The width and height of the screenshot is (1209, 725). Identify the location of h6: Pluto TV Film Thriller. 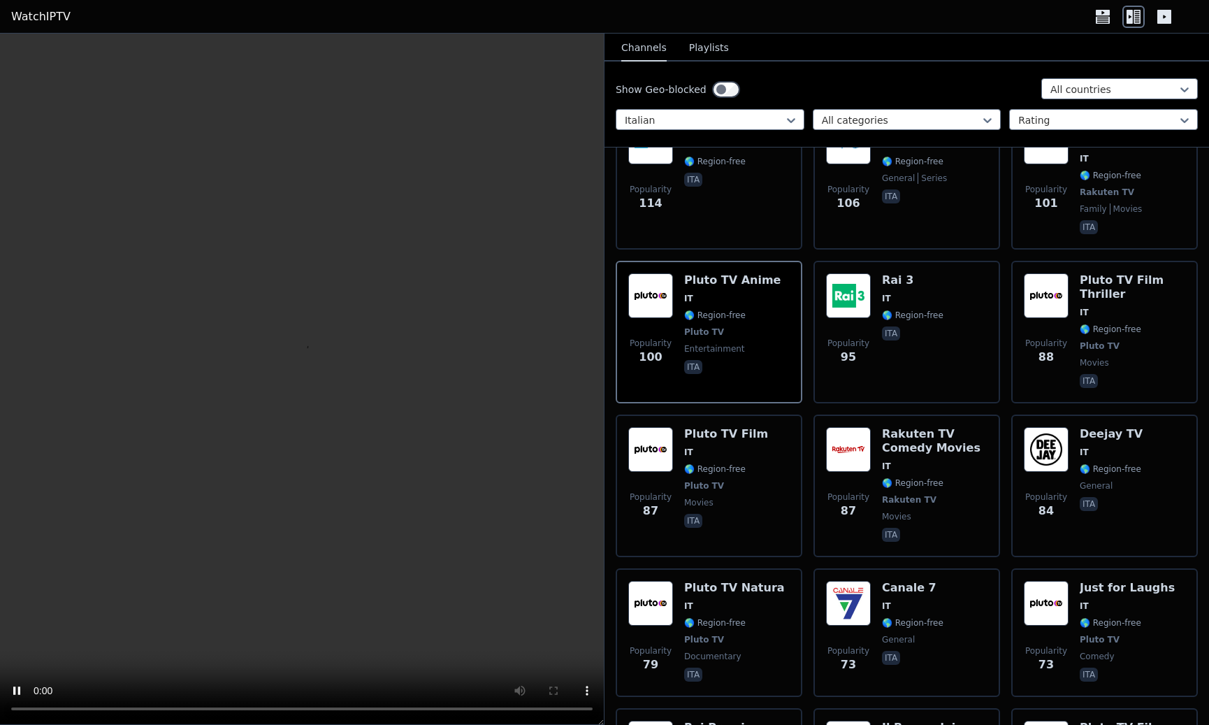
(1132, 287).